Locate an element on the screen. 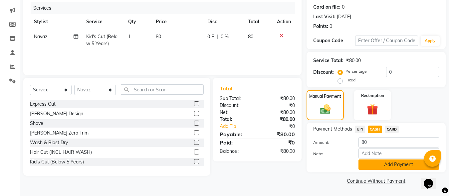  div: Last Visit: is located at coordinates (324, 17).